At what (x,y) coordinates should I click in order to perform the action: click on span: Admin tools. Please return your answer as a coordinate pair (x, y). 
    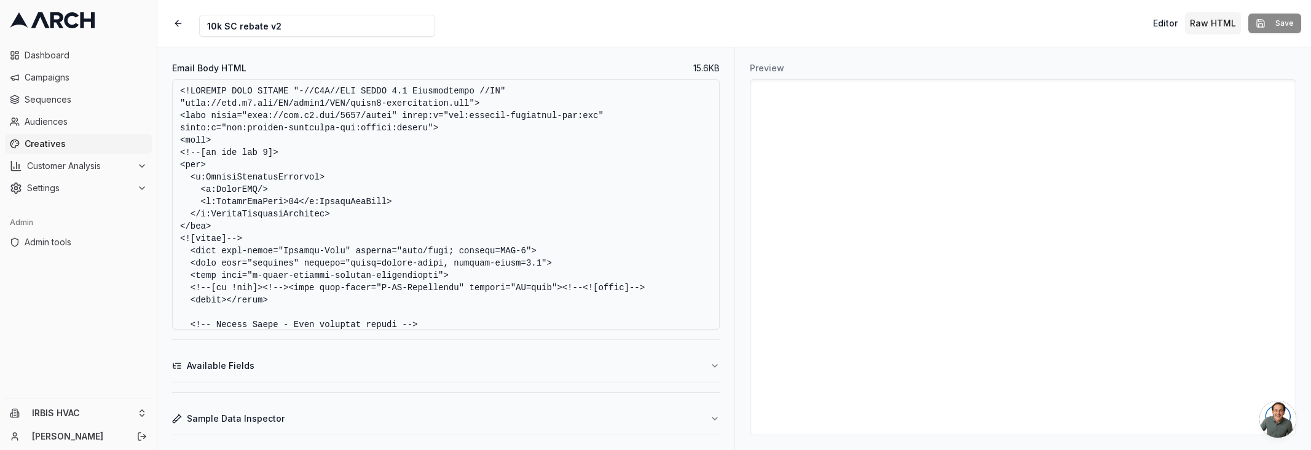
    Looking at the image, I should click on (85, 242).